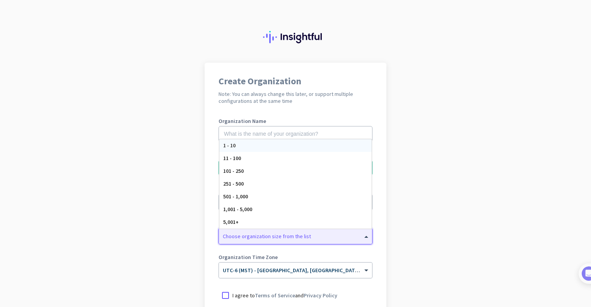 This screenshot has height=307, width=591. I want to click on span: 11 - 100, so click(232, 158).